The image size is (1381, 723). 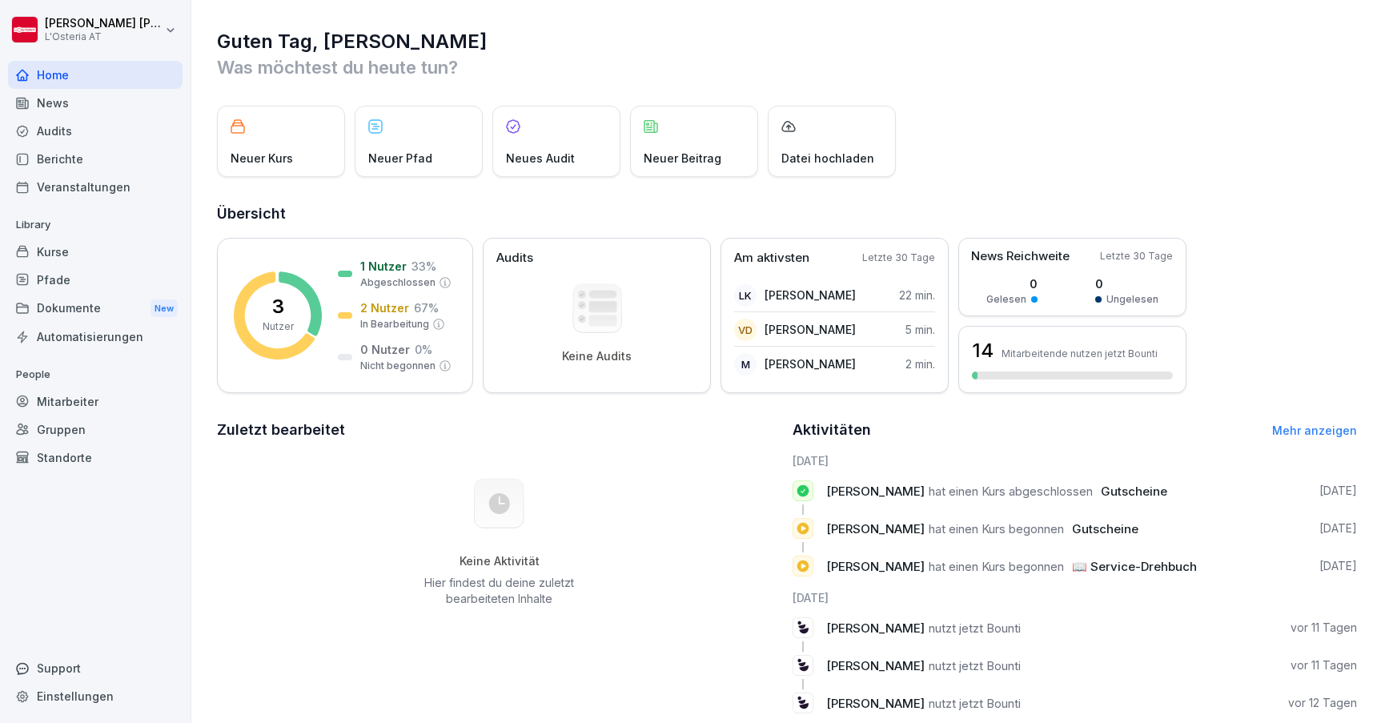 I want to click on a: Home, so click(x=95, y=74).